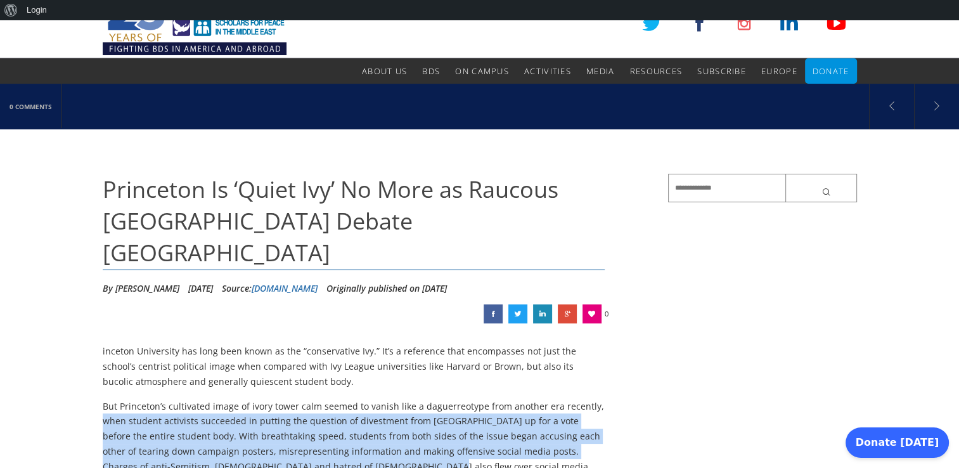 This screenshot has height=468, width=959. Describe the element at coordinates (482, 71) in the screenshot. I see `span: On Campus` at that location.